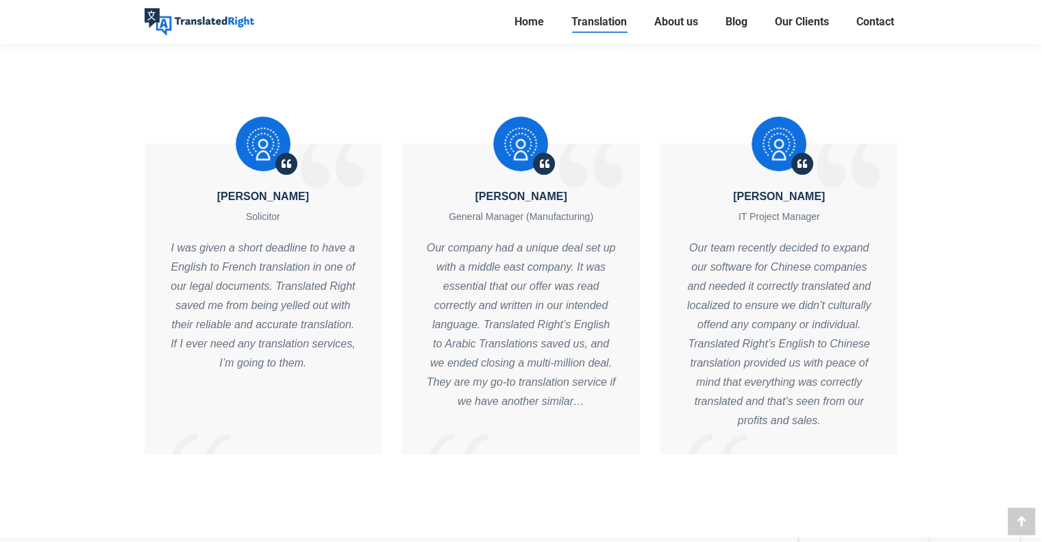  Describe the element at coordinates (529, 22) in the screenshot. I see `span: Home` at that location.